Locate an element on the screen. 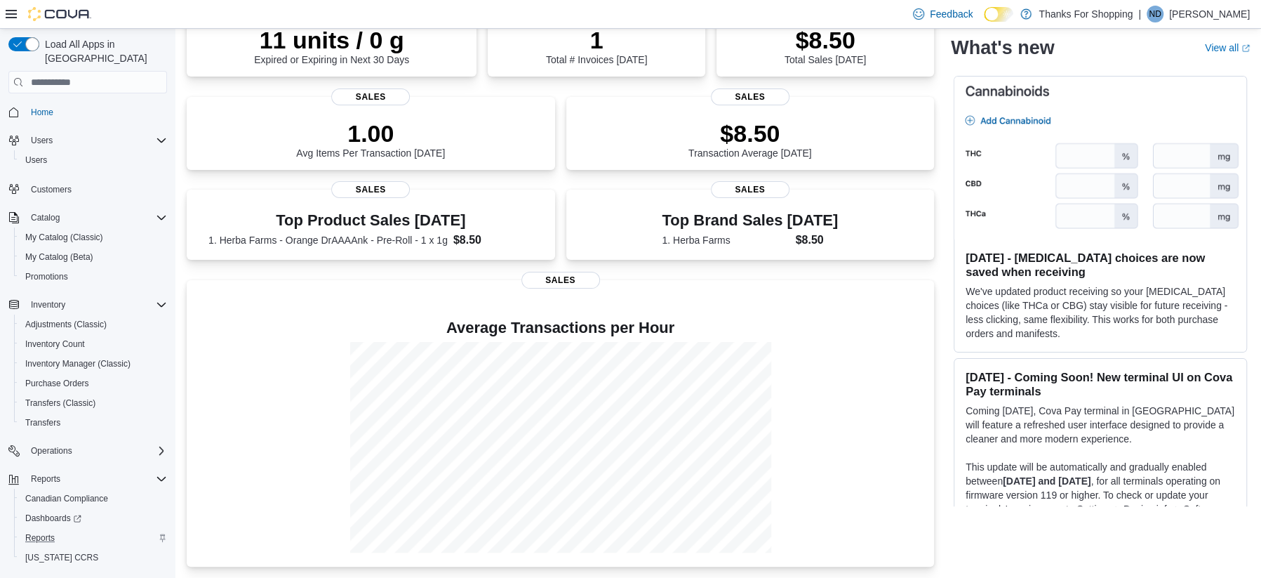 The height and width of the screenshot is (578, 1261). a: Users is located at coordinates (36, 160).